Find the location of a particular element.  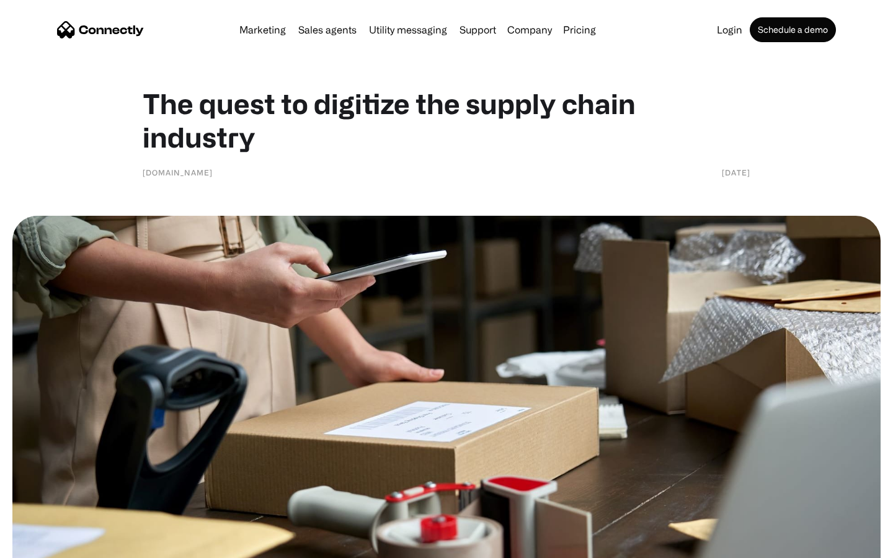

a: Schedule a demo is located at coordinates (792, 30).